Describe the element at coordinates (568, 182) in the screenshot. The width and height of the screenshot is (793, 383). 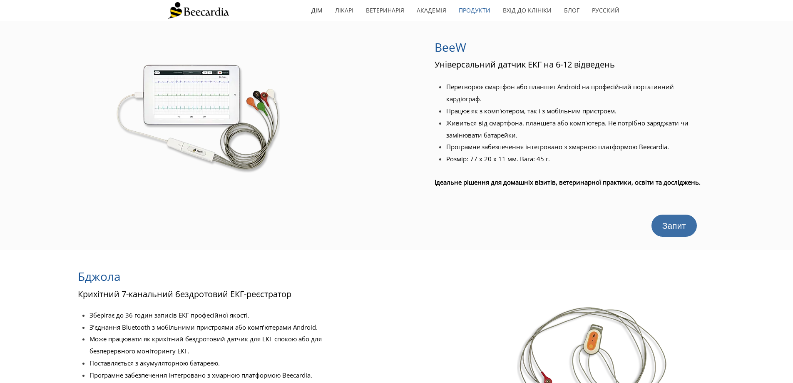
I see `font: Ідеальне рішення для домашніх візитів, ветеринарної практики, освіти та досліджень.` at that location.